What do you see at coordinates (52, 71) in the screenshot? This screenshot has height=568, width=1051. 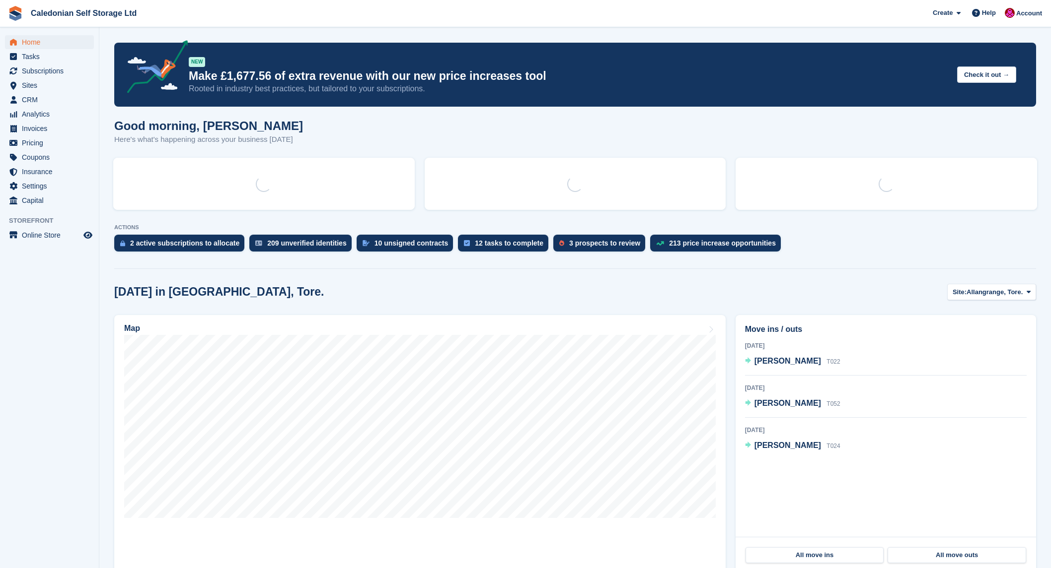 I see `span: Subscriptions` at bounding box center [52, 71].